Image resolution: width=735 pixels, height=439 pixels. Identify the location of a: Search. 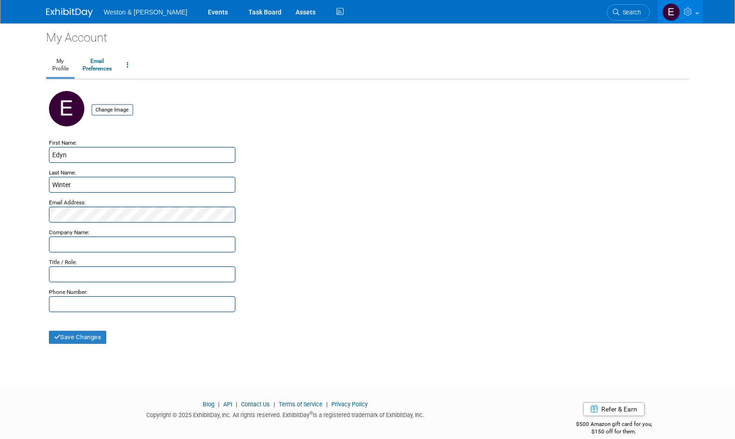
(629, 12).